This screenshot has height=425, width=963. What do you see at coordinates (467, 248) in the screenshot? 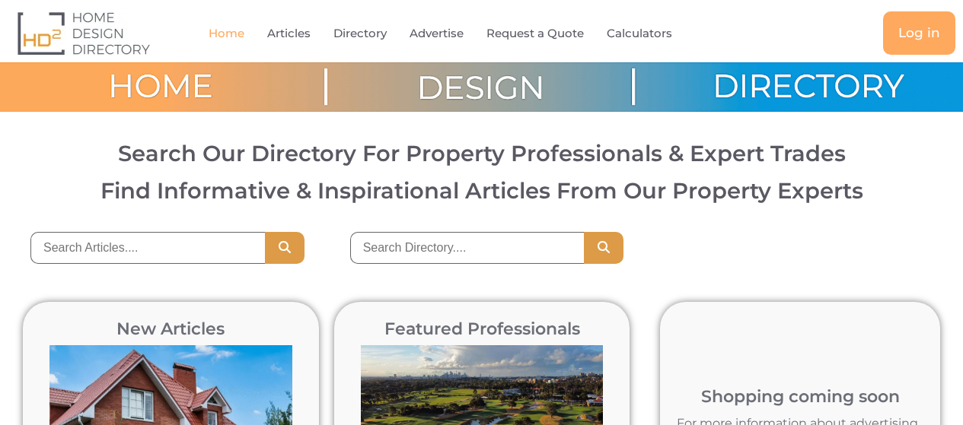
I see `input: Search Directory....` at bounding box center [467, 248].